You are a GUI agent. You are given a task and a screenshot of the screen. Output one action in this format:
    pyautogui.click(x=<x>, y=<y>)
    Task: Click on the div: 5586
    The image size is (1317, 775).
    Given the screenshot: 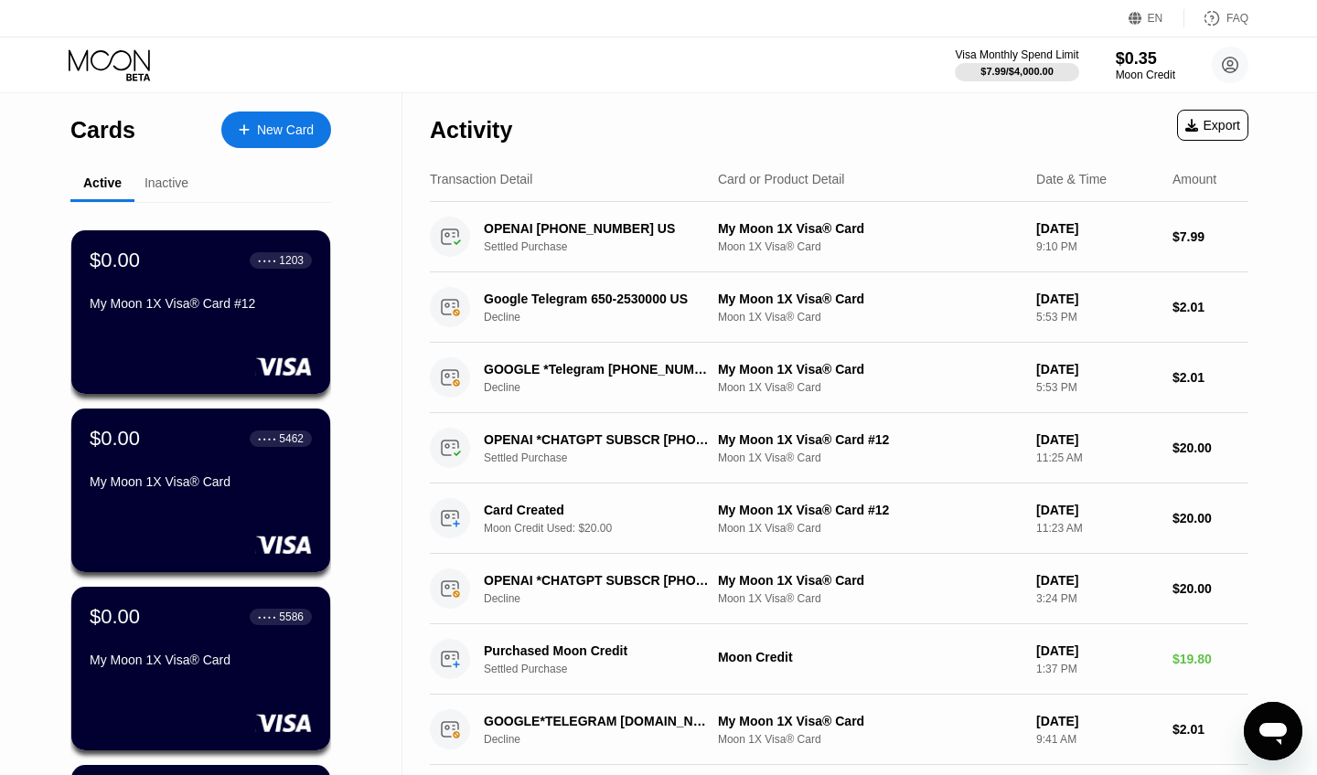 What is the action you would take?
    pyautogui.click(x=291, y=617)
    